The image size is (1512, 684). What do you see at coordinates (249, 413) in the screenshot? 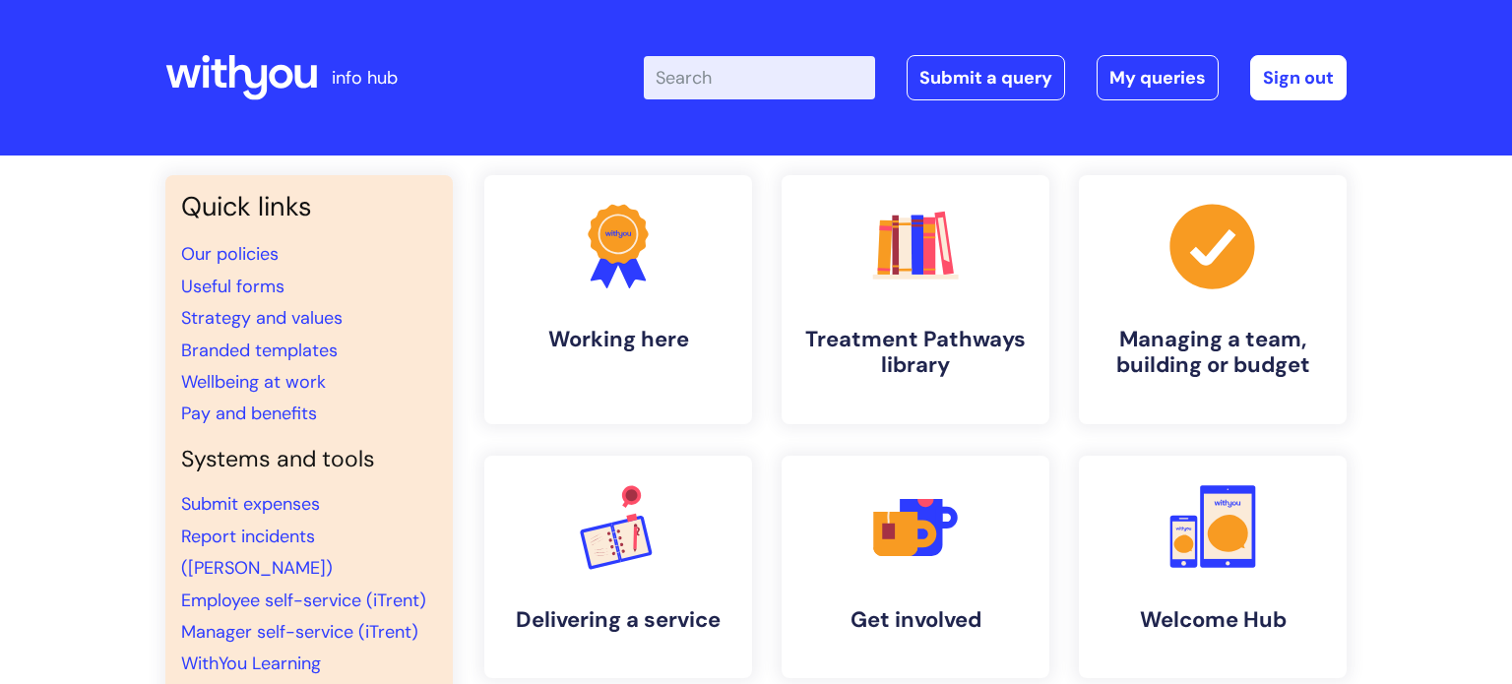
I see `a: Pay and benefits` at bounding box center [249, 413].